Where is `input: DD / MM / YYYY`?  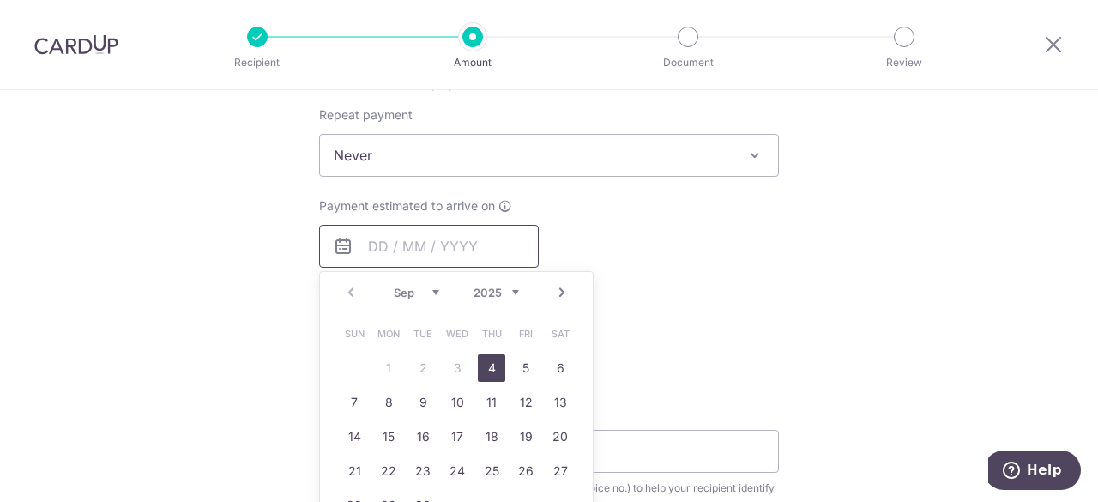 input: DD / MM / YYYY is located at coordinates (429, 246).